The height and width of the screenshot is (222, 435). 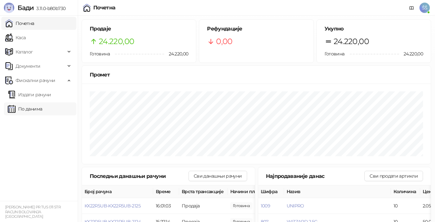 What do you see at coordinates (166, 191) in the screenshot?
I see `th: Време` at bounding box center [166, 191].